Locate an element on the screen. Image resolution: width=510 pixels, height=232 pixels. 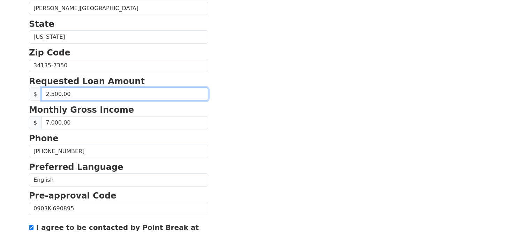
input: Pre-approval Code is located at coordinates (119, 209).